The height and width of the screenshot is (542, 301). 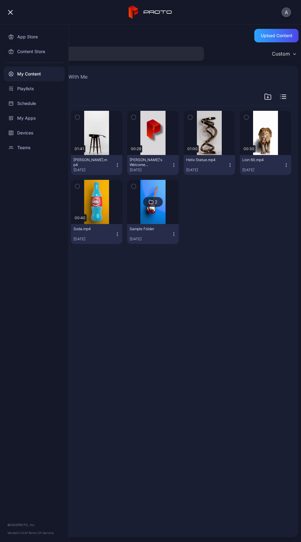 I want to click on div: Playlists, so click(x=34, y=89).